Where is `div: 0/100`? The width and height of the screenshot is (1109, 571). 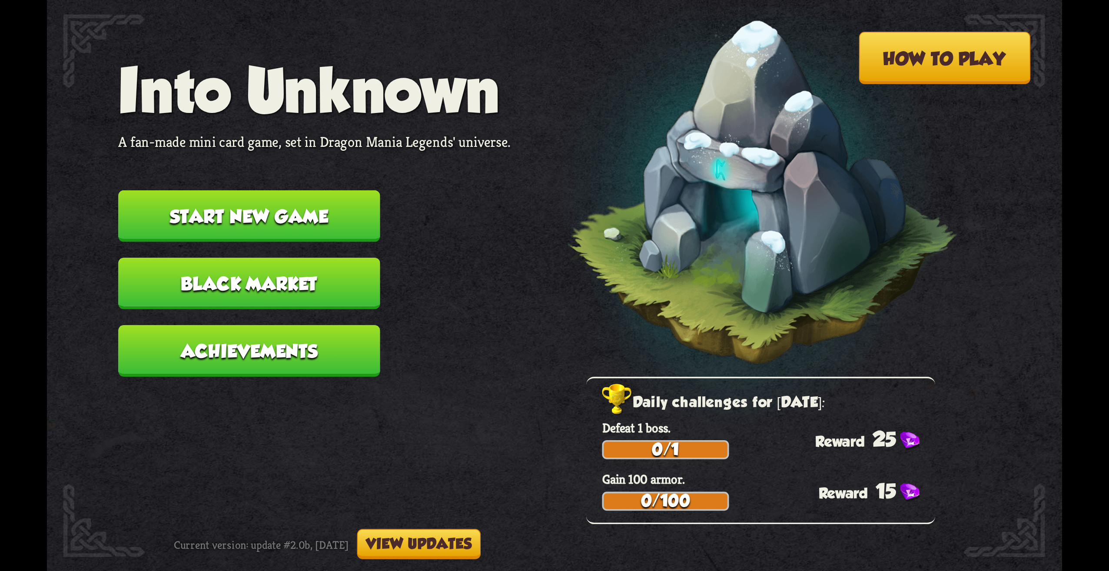
div: 0/100 is located at coordinates (665, 501).